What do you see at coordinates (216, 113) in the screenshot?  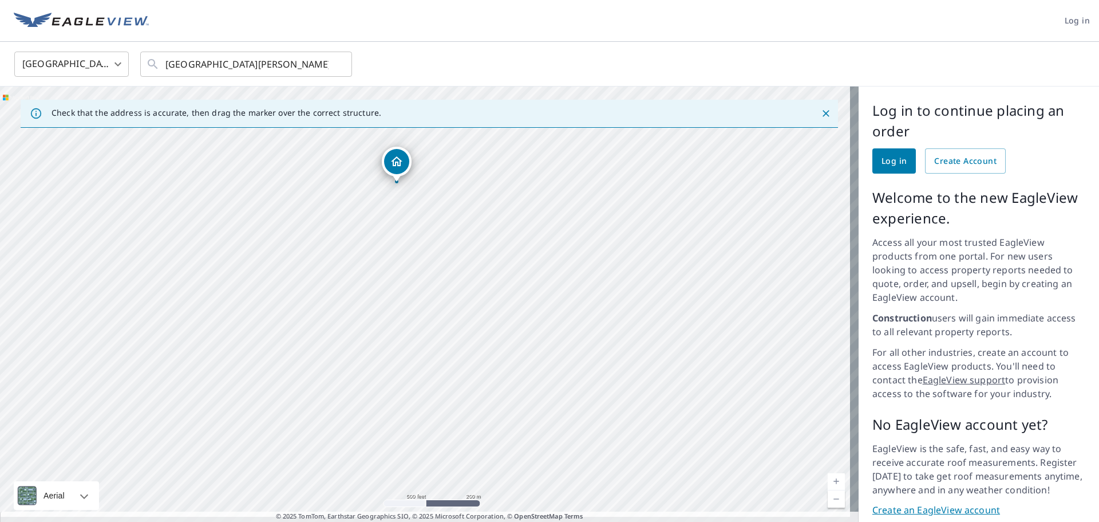 I see `p: Check that the address is accurate, then drag the marker over the correct structure.` at bounding box center [216, 113].